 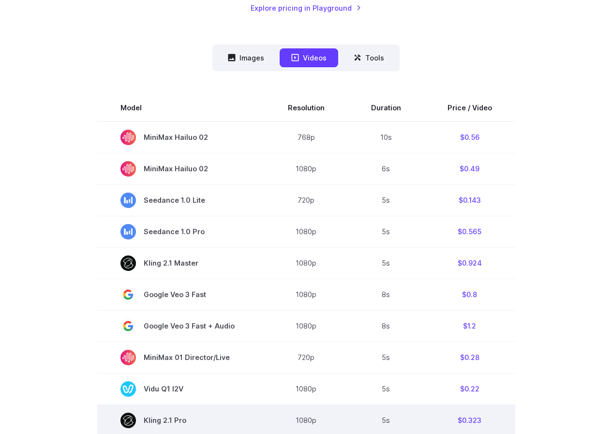 I want to click on span: MiniMax 01 Director/Live, so click(x=181, y=358).